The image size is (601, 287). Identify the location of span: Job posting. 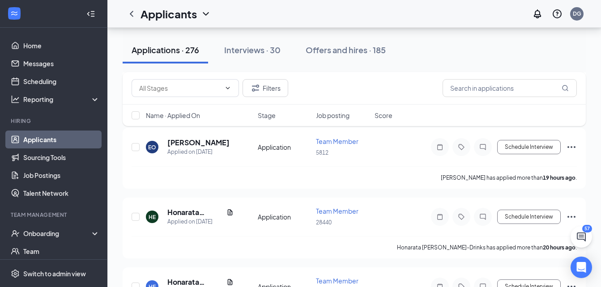
(333, 116).